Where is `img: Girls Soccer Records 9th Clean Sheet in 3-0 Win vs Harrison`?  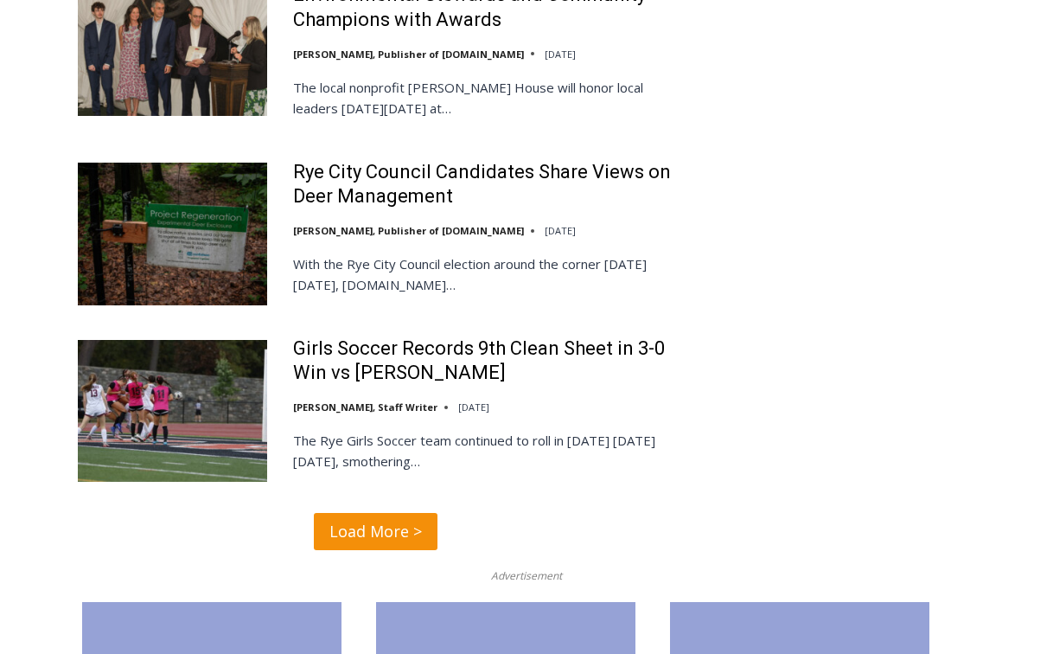
img: Girls Soccer Records 9th Clean Sheet in 3-0 Win vs Harrison is located at coordinates (172, 411).